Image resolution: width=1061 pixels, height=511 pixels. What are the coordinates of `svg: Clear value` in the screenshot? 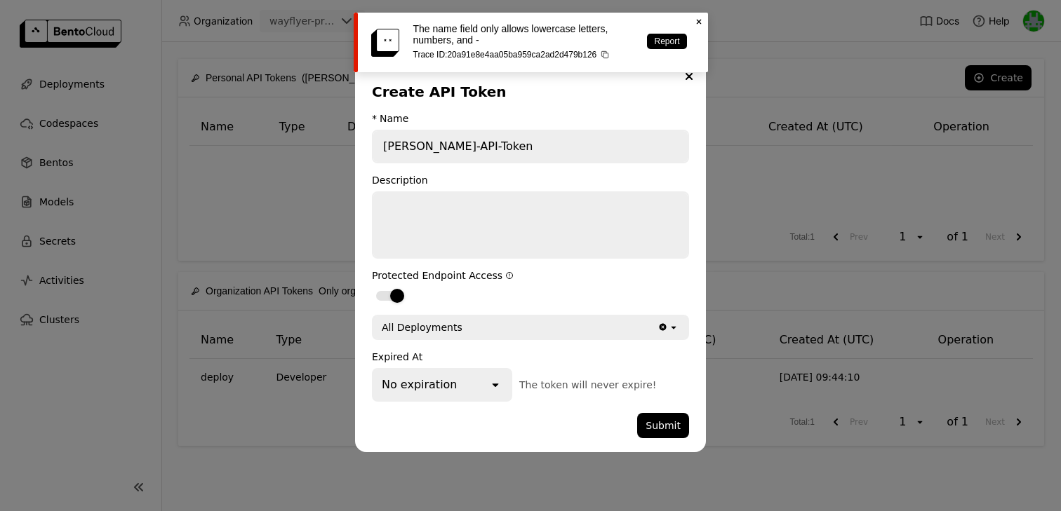 It's located at (662, 327).